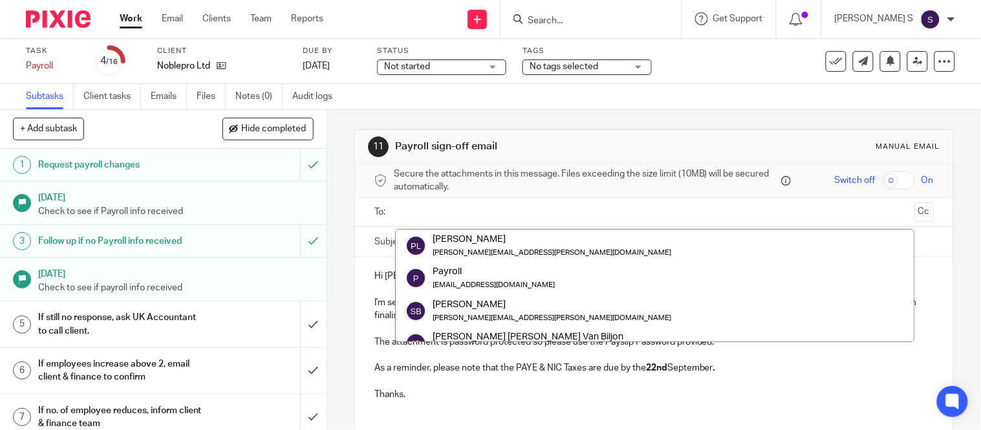 The width and height of the screenshot is (981, 430). What do you see at coordinates (332, 51) in the screenshot?
I see `label: Due by` at bounding box center [332, 51].